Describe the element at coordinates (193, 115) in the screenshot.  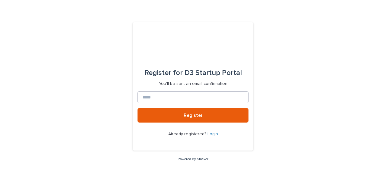
I see `span: Register` at that location.